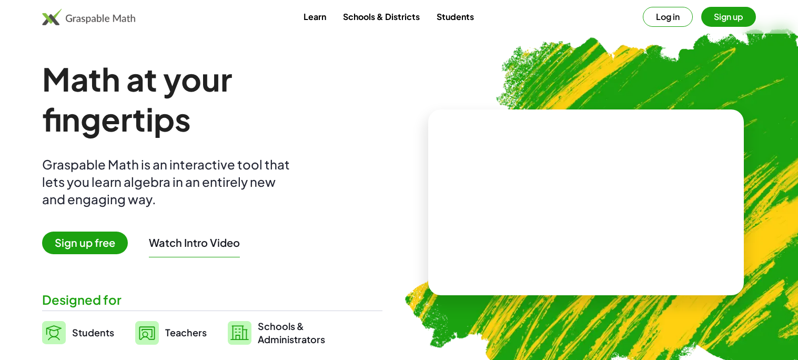 The width and height of the screenshot is (798, 360). What do you see at coordinates (194, 243) in the screenshot?
I see `button: Watch Intro Video` at bounding box center [194, 243].